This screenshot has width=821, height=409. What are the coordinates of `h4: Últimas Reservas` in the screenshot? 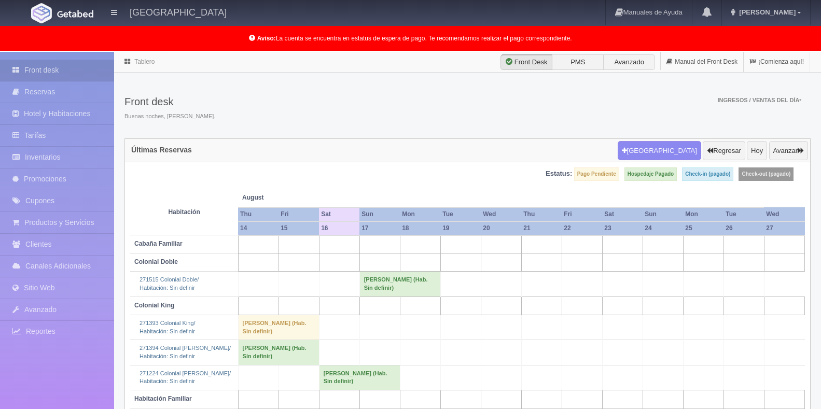 It's located at (161, 150).